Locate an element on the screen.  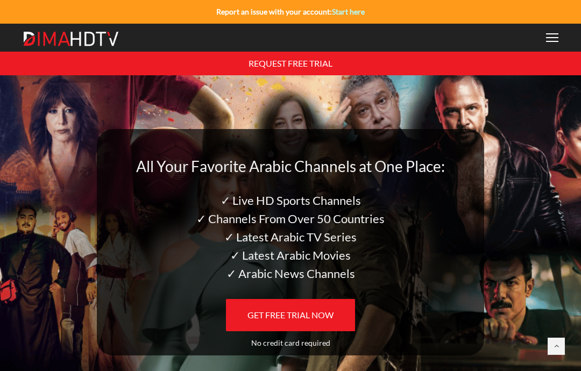
span: ✓ Live HD Sports Channels is located at coordinates (291, 200).